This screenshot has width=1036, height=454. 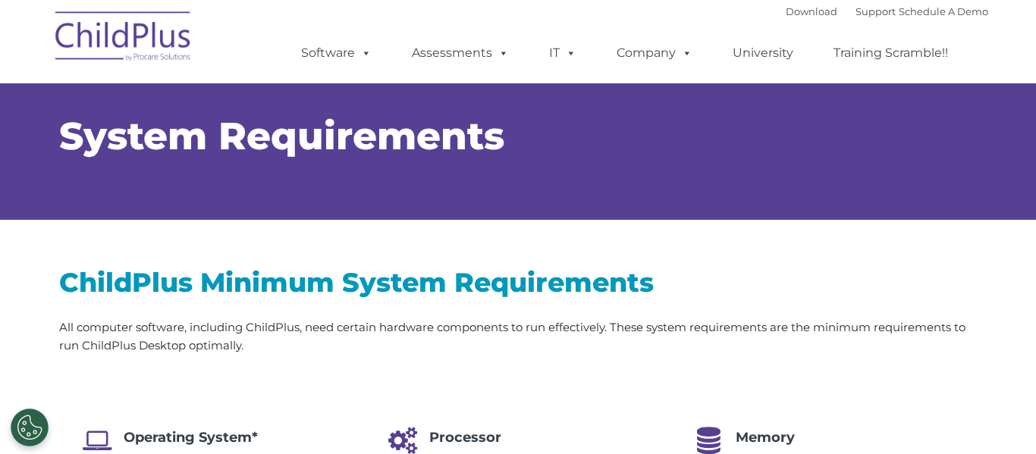 I want to click on a: Download, so click(x=811, y=11).